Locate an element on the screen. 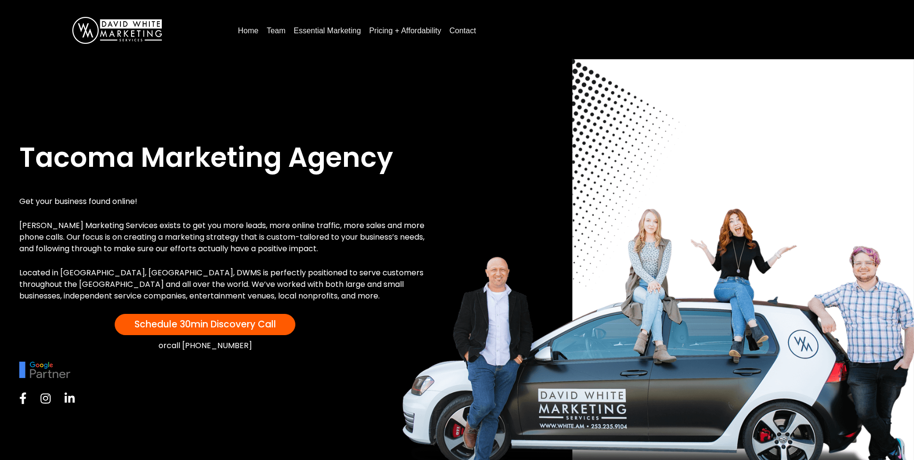 The image size is (914, 460). div: or is located at coordinates (205, 345).